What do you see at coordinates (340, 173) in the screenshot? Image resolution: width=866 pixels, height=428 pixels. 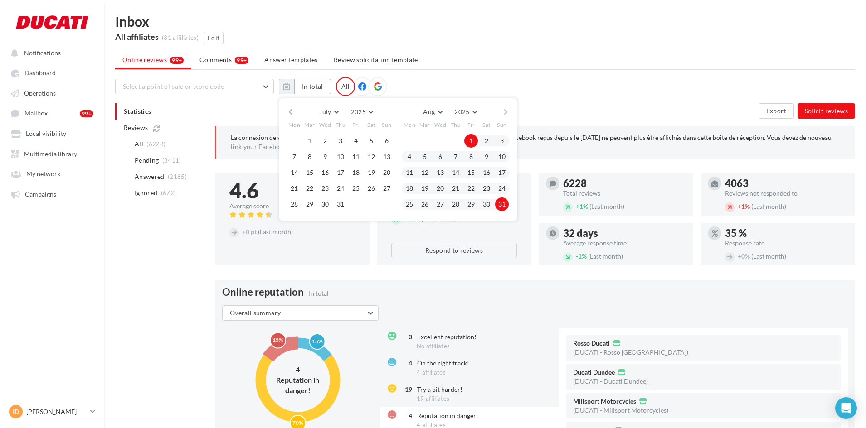 I see `button: 17` at bounding box center [340, 173].